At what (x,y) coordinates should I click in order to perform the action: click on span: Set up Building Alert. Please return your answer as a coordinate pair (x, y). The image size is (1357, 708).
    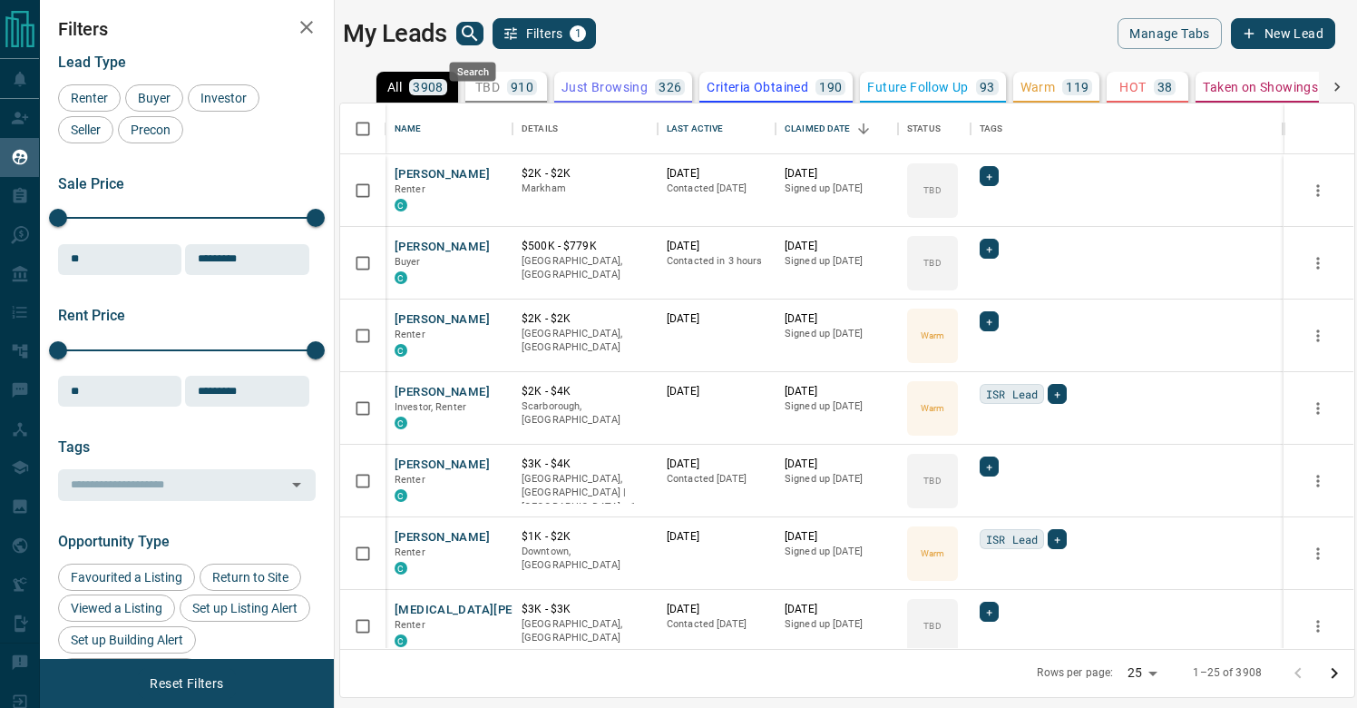
    Looking at the image, I should click on (127, 640).